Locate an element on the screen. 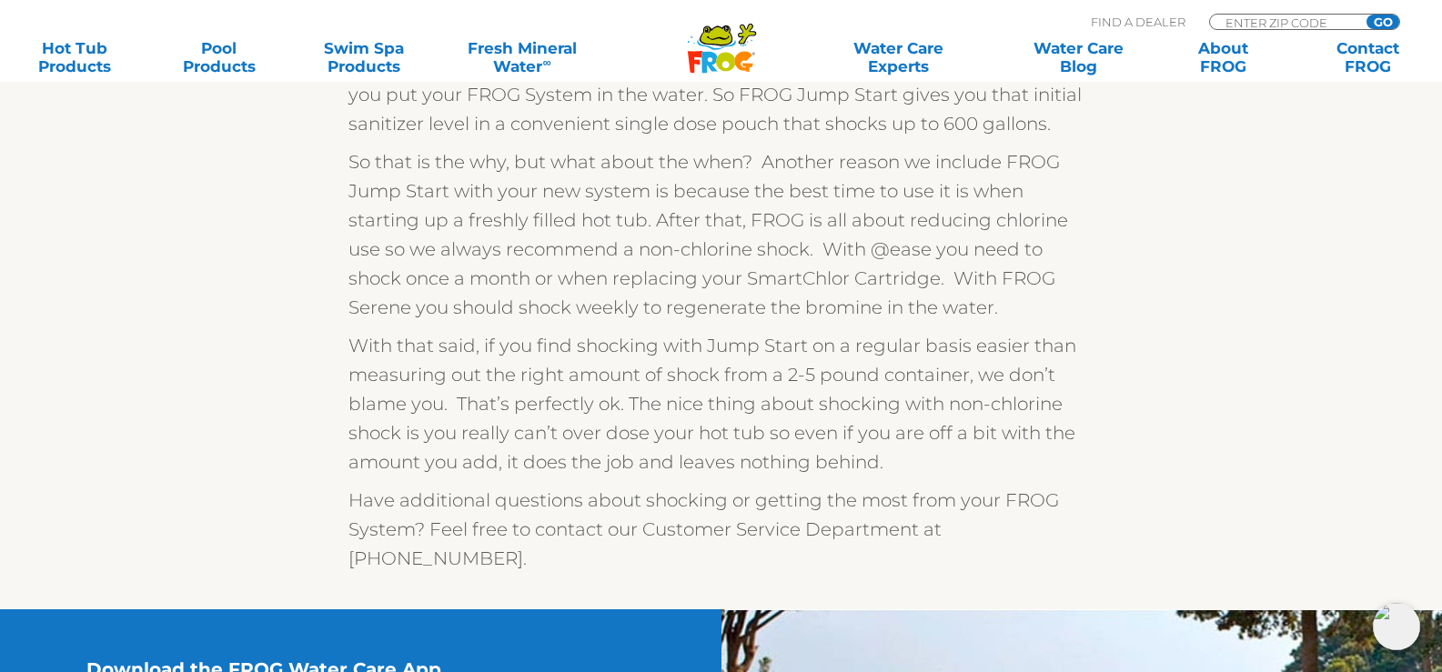 The width and height of the screenshot is (1442, 672). p: Find A Dealer is located at coordinates (1138, 22).